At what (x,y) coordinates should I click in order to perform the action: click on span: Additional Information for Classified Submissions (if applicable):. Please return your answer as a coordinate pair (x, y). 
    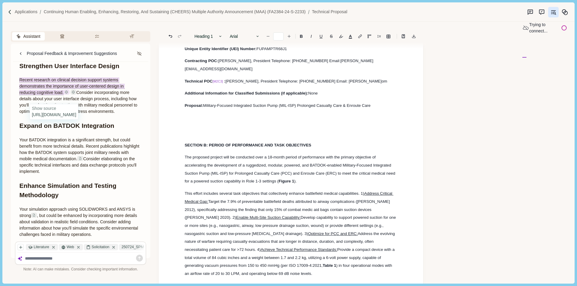
    Looking at the image, I should click on (246, 93).